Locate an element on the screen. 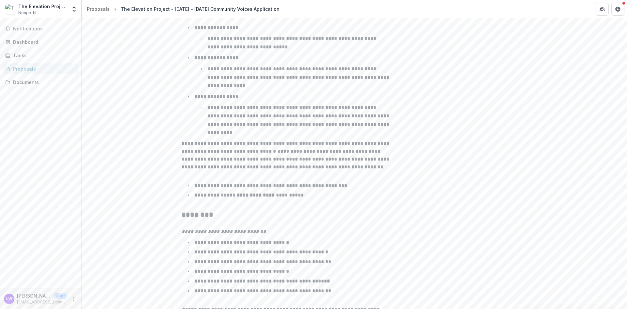 This screenshot has height=309, width=627. div: Tasks is located at coordinates (43, 55).